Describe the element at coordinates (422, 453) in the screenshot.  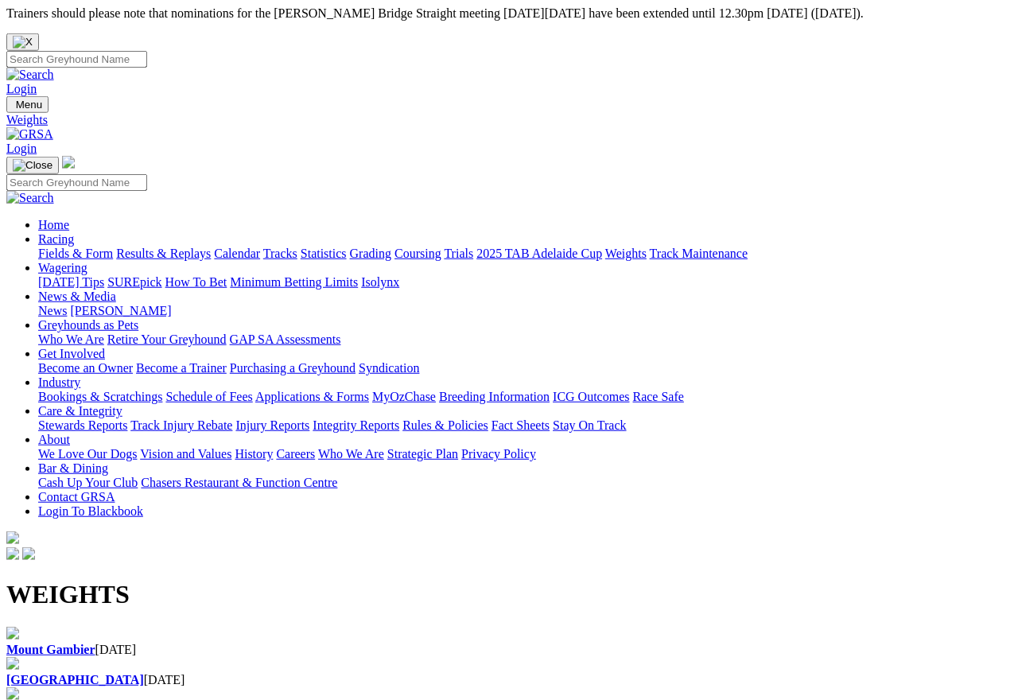
I see `a: Strategic Plan` at that location.